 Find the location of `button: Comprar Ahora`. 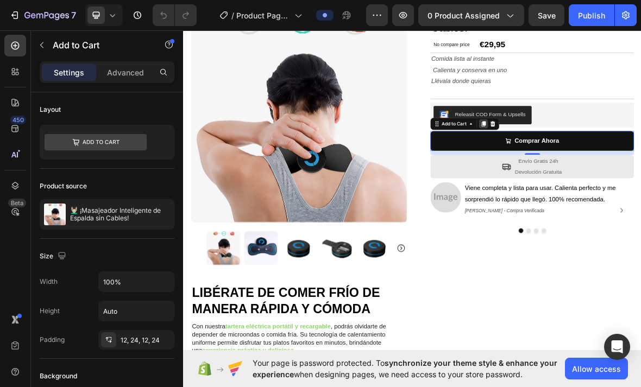

button: Comprar Ahora is located at coordinates (496, 165).